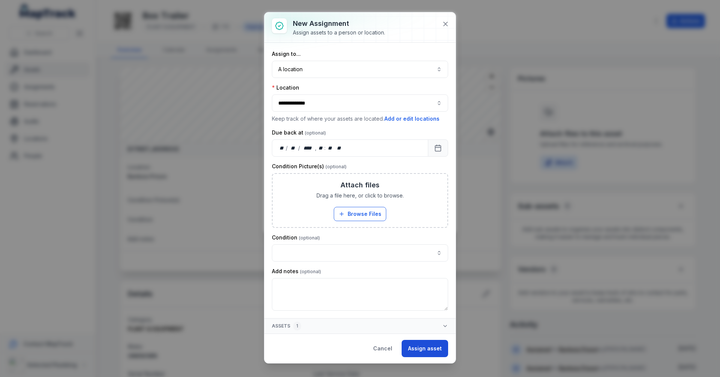 The width and height of the screenshot is (720, 377). I want to click on label: Add notes, so click(296, 272).